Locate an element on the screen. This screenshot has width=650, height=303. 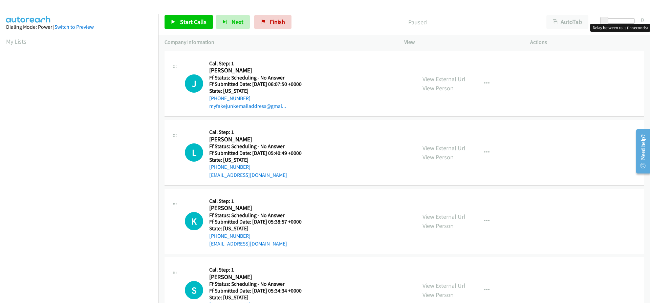
span: Start Calls is located at coordinates (193, 22).